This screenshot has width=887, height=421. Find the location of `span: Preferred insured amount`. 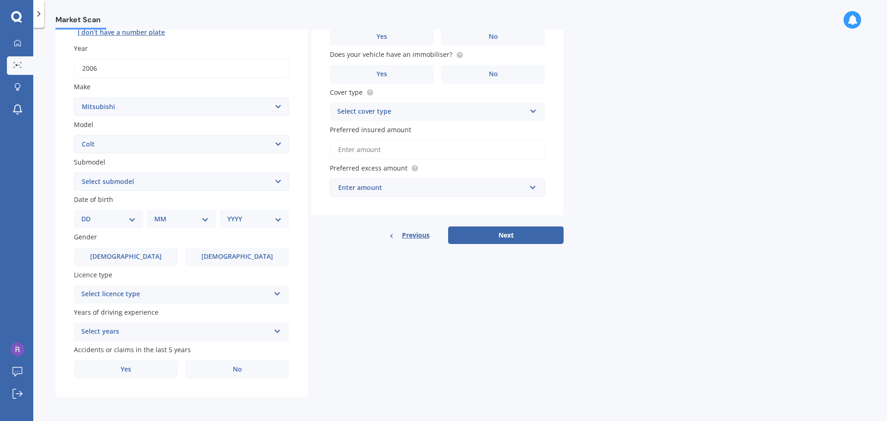

span: Preferred insured amount is located at coordinates (371, 129).